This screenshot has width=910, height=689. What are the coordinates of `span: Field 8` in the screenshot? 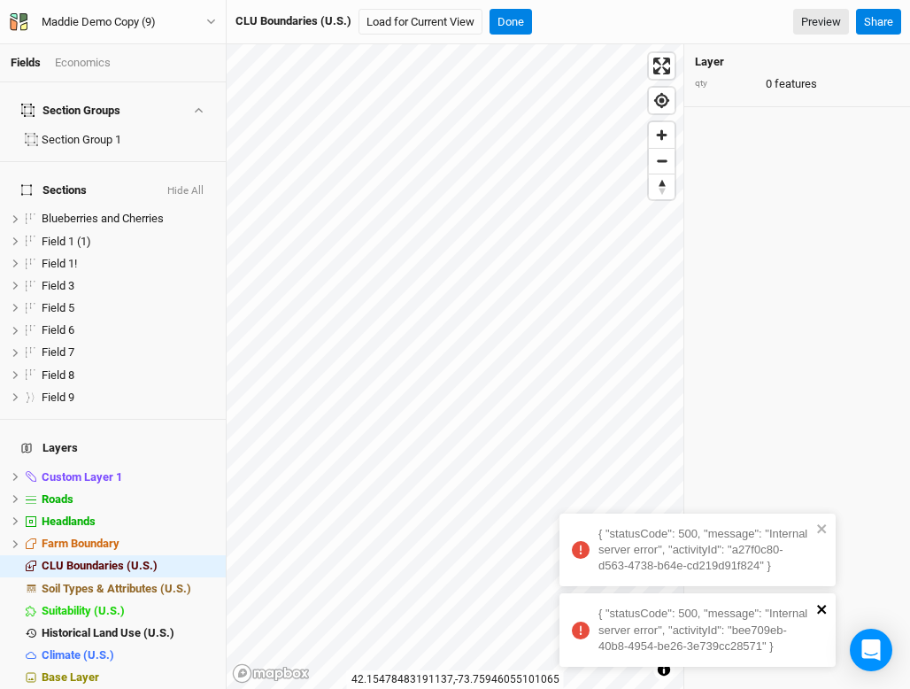 It's located at (58, 375).